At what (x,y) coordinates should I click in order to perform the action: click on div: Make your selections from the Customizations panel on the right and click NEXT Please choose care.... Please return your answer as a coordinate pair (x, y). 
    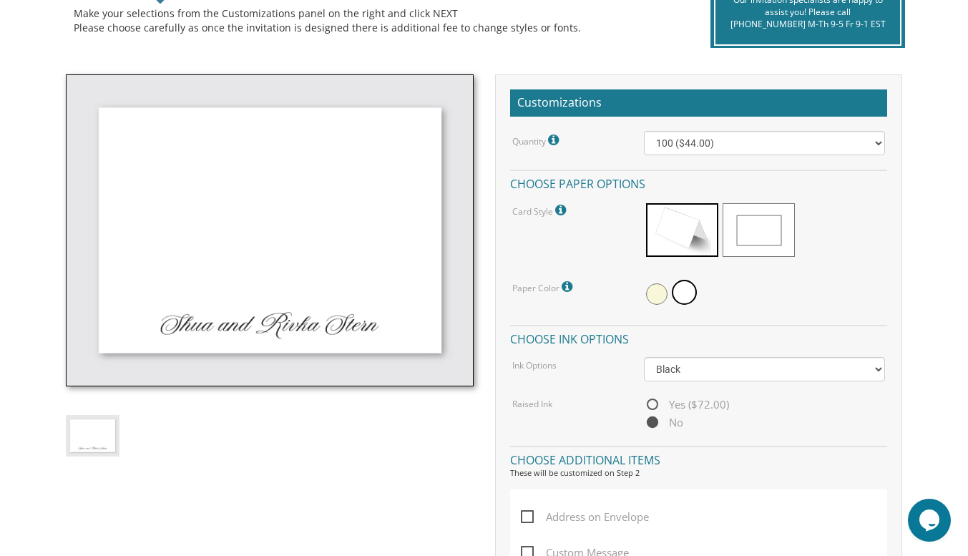
    Looking at the image, I should click on (376, 21).